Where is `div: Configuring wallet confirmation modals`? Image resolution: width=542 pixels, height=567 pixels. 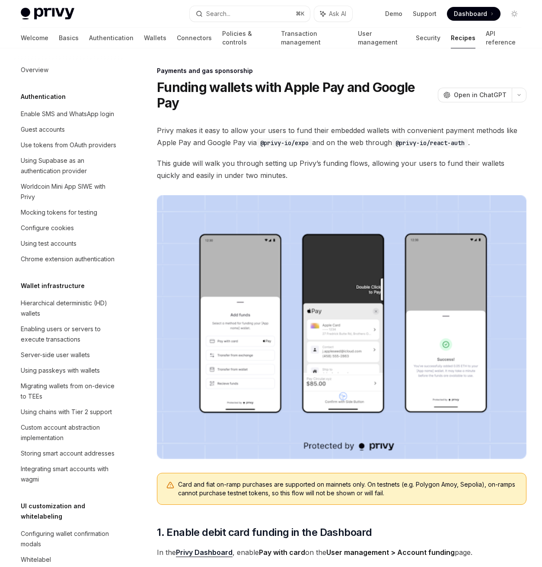
div: Configuring wallet confirmation modals is located at coordinates (70, 539).